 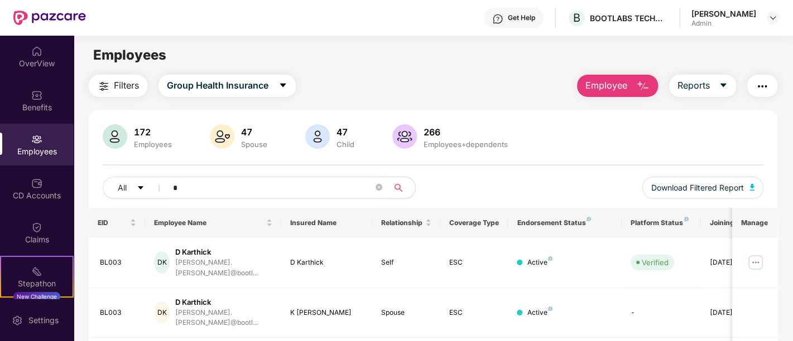 What do you see at coordinates (497, 19) in the screenshot?
I see `img: svg+xml;base64,PHN2ZyBpZD0iSGVscC0zMngzMiIgeG1sbnM9Imh0dHA6Ly93d3cudzMub3JnLzIwMDAvc3ZnIiB3aWR0aD...` at bounding box center [497, 19].